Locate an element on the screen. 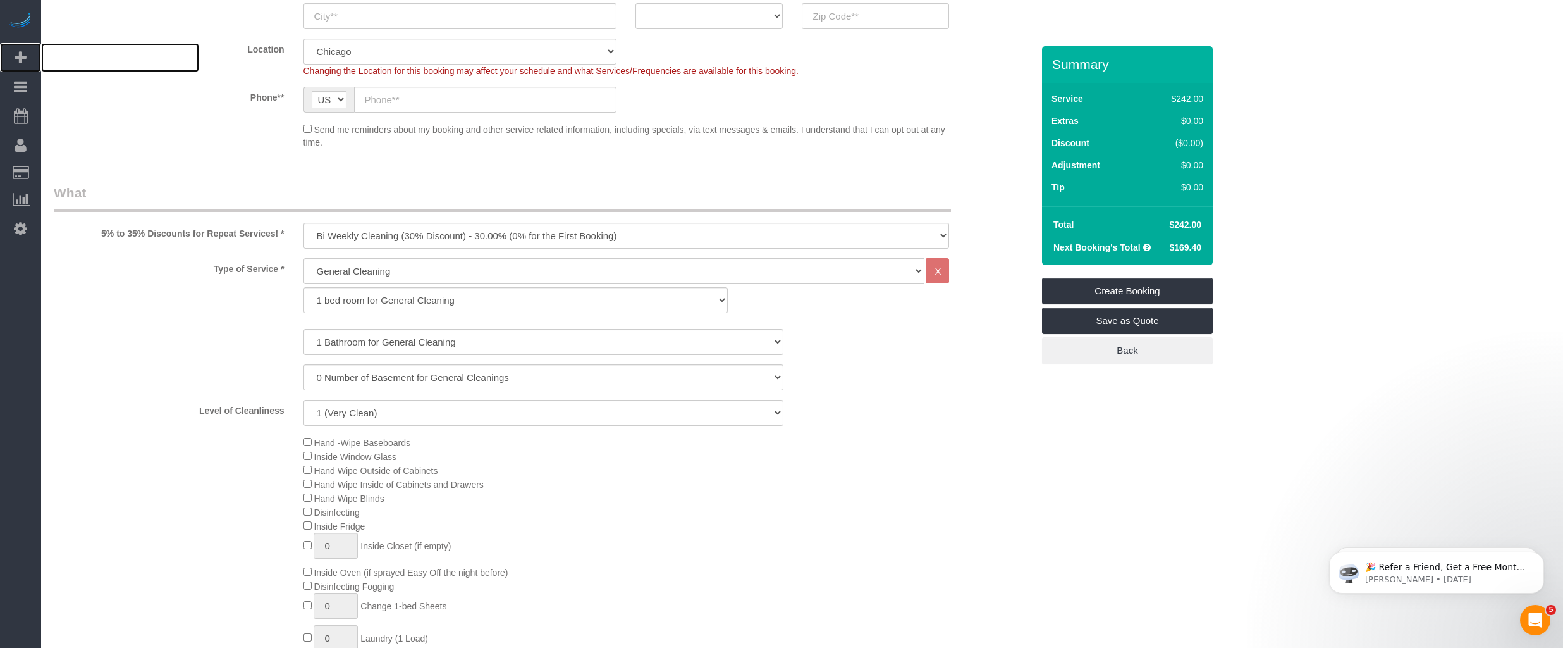 This screenshot has width=1563, height=648. a: Save as Quote is located at coordinates (1128, 321).